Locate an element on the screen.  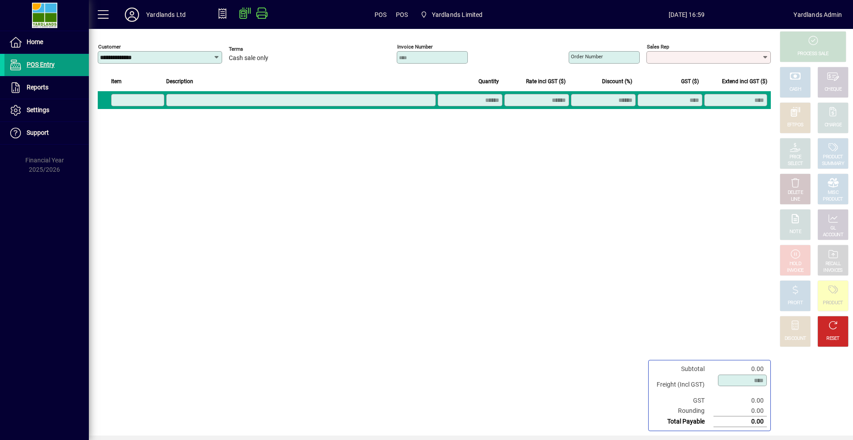
div: CHARGE is located at coordinates (833, 125).